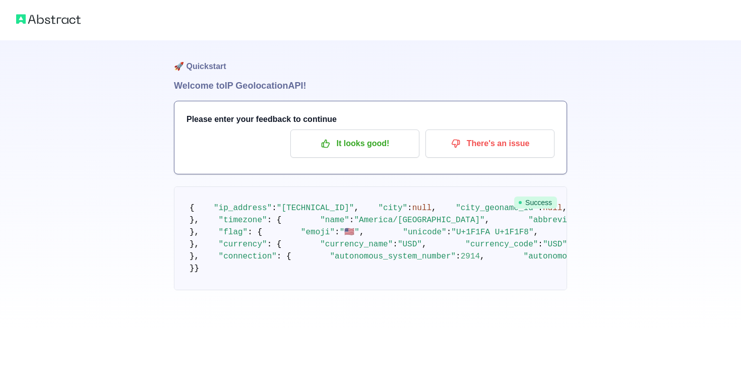 The image size is (741, 390). What do you see at coordinates (317, 232) in the screenshot?
I see `span: "emoji"` at bounding box center [317, 232].